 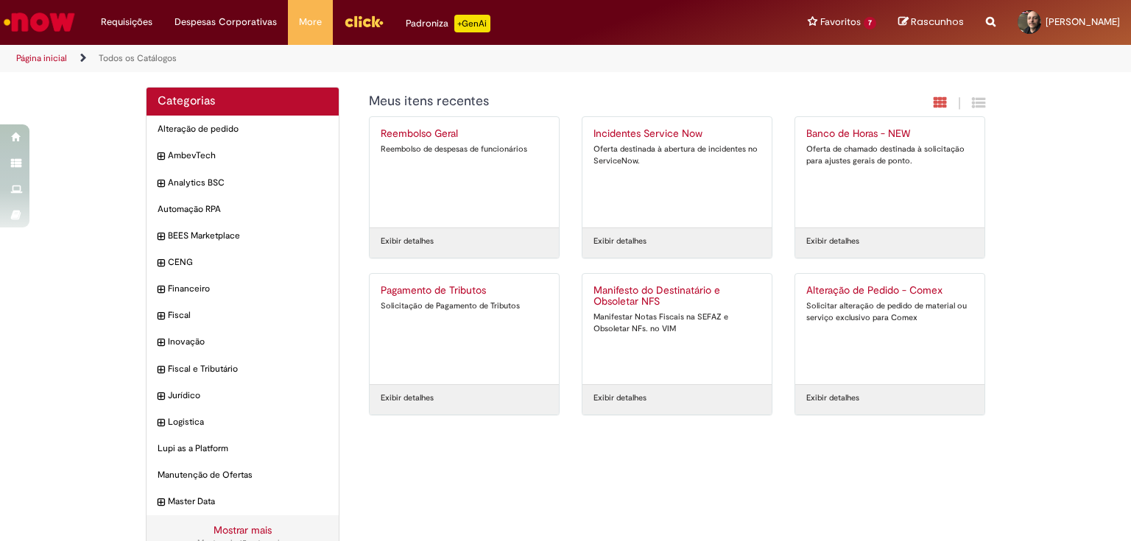 I want to click on a: Manifesto do Destinatário e Obsoletar NFS Manifestar Notas Fiscais na SEFAZ e Obsoletar NFs. no VIM, so click(x=677, y=329).